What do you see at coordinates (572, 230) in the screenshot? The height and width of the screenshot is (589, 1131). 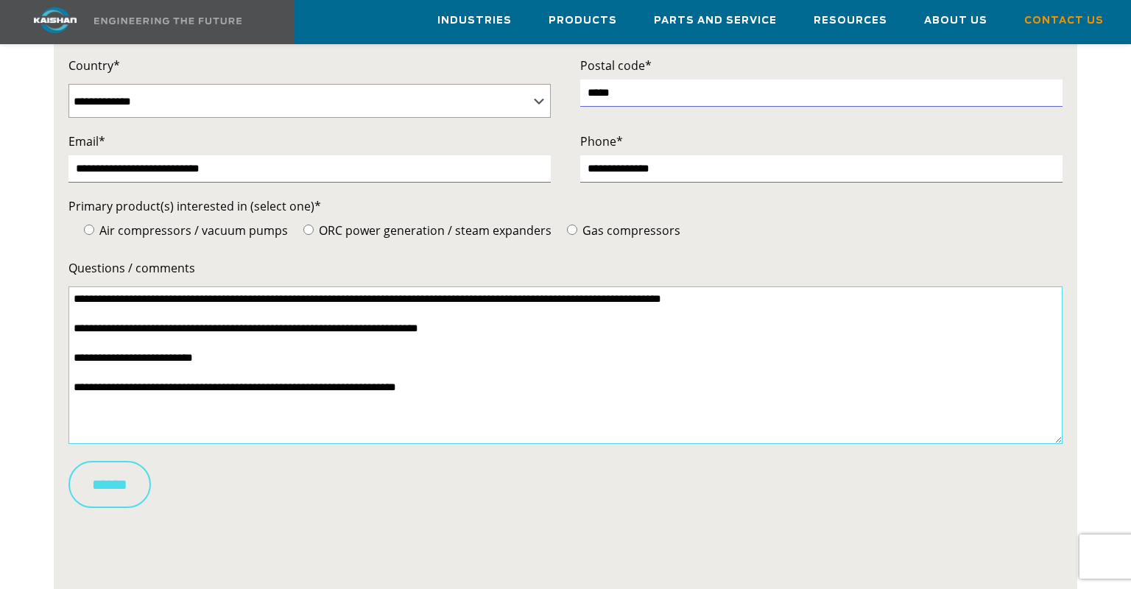 I see `input: Gas compressors` at bounding box center [572, 230].